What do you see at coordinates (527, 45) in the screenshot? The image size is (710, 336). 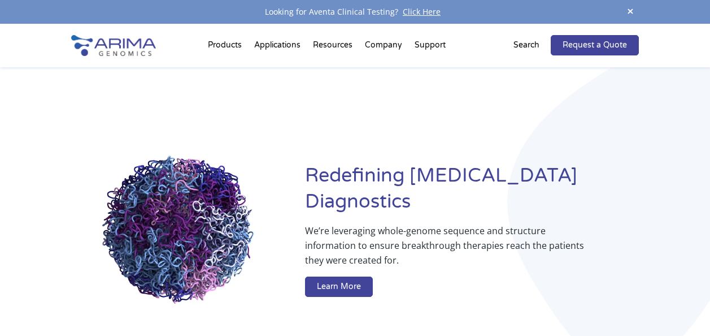 I see `p: Search` at bounding box center [527, 45].